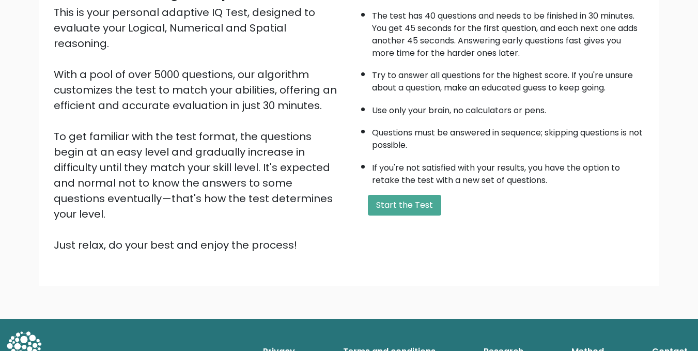 The height and width of the screenshot is (351, 698). What do you see at coordinates (509, 79) in the screenshot?
I see `li: Try to answer all questions for the highest score. If you're unsure about a question, make an edu...` at bounding box center [509, 79].